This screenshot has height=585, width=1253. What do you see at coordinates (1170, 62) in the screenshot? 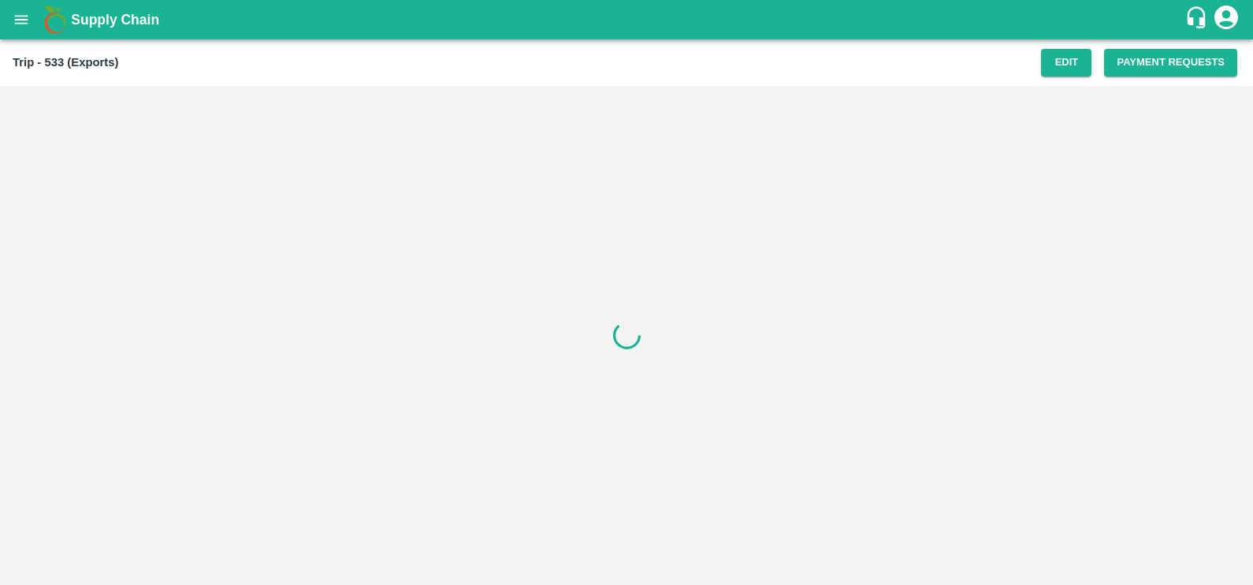
I see `button: Payment Requests` at bounding box center [1170, 62].